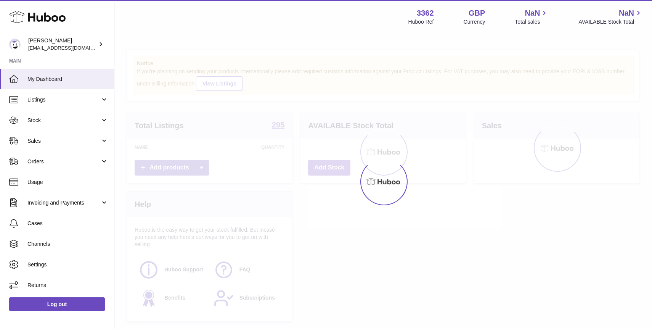 The width and height of the screenshot is (652, 329). Describe the element at coordinates (611, 22) in the screenshot. I see `span: AVAILABLE Stock Total` at that location.